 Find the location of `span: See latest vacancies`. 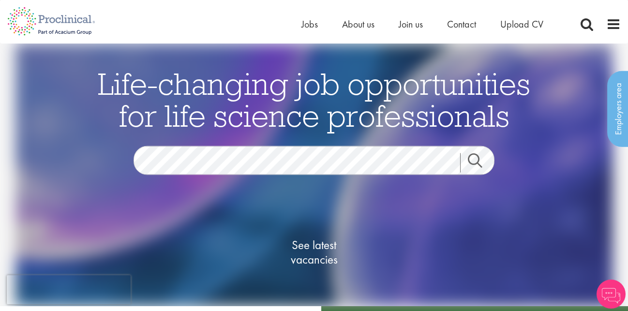

span: See latest vacancies is located at coordinates (314, 252).